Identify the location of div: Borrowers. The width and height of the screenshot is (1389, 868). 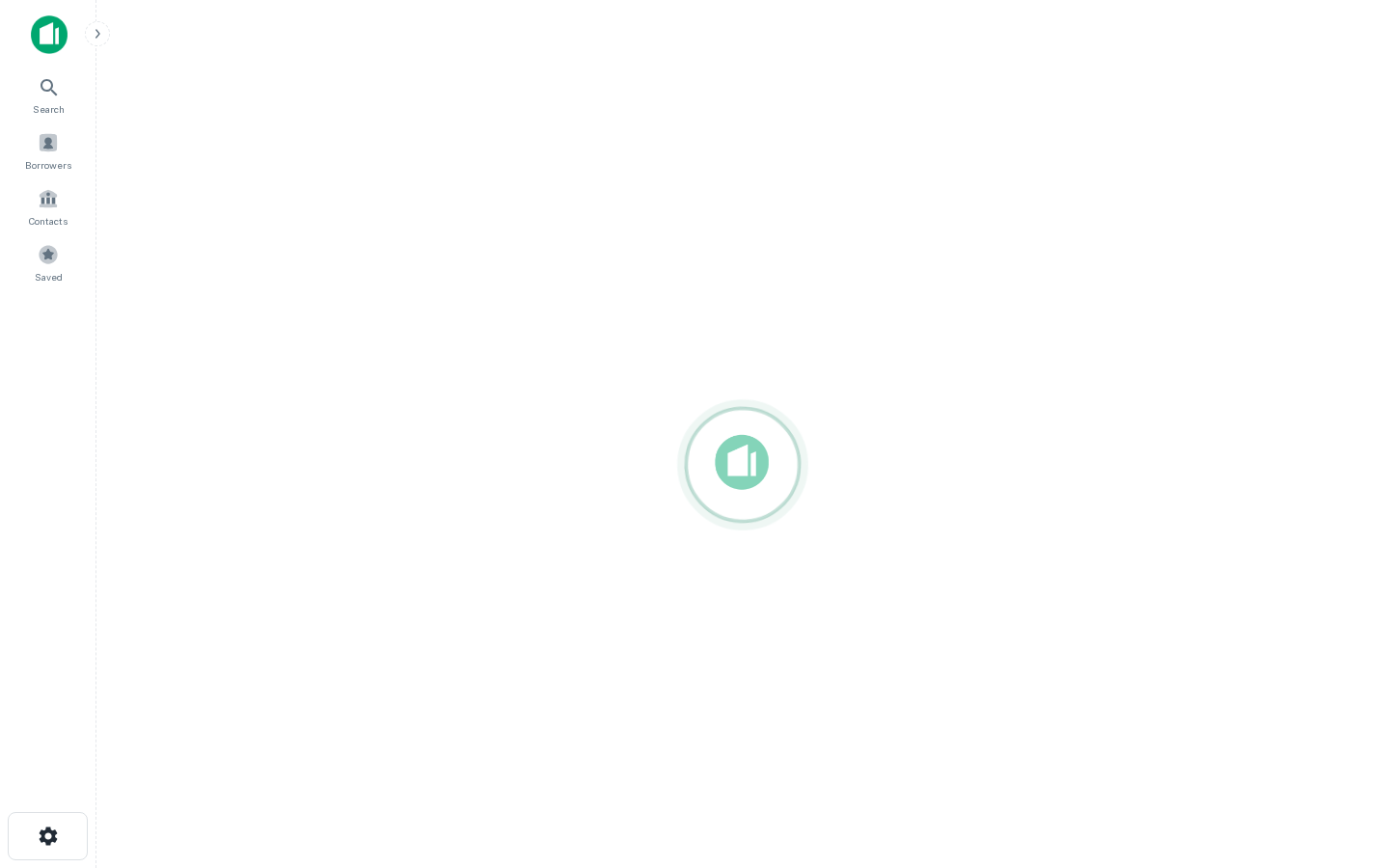
(48, 150).